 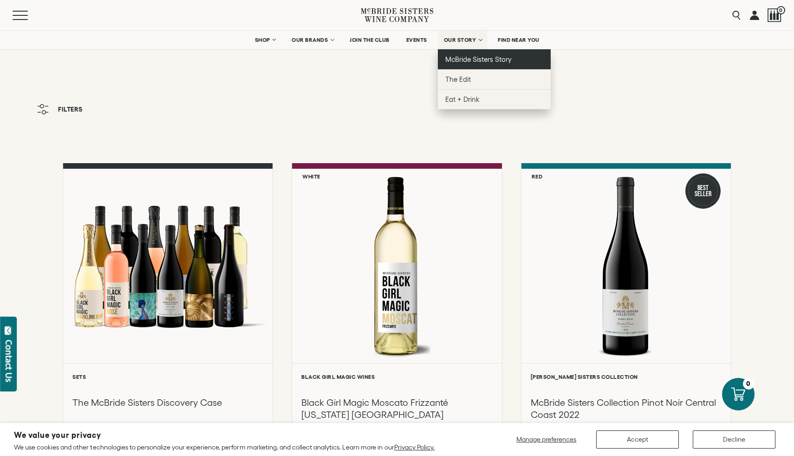 What do you see at coordinates (417, 40) in the screenshot?
I see `span: EVENTS` at bounding box center [417, 40].